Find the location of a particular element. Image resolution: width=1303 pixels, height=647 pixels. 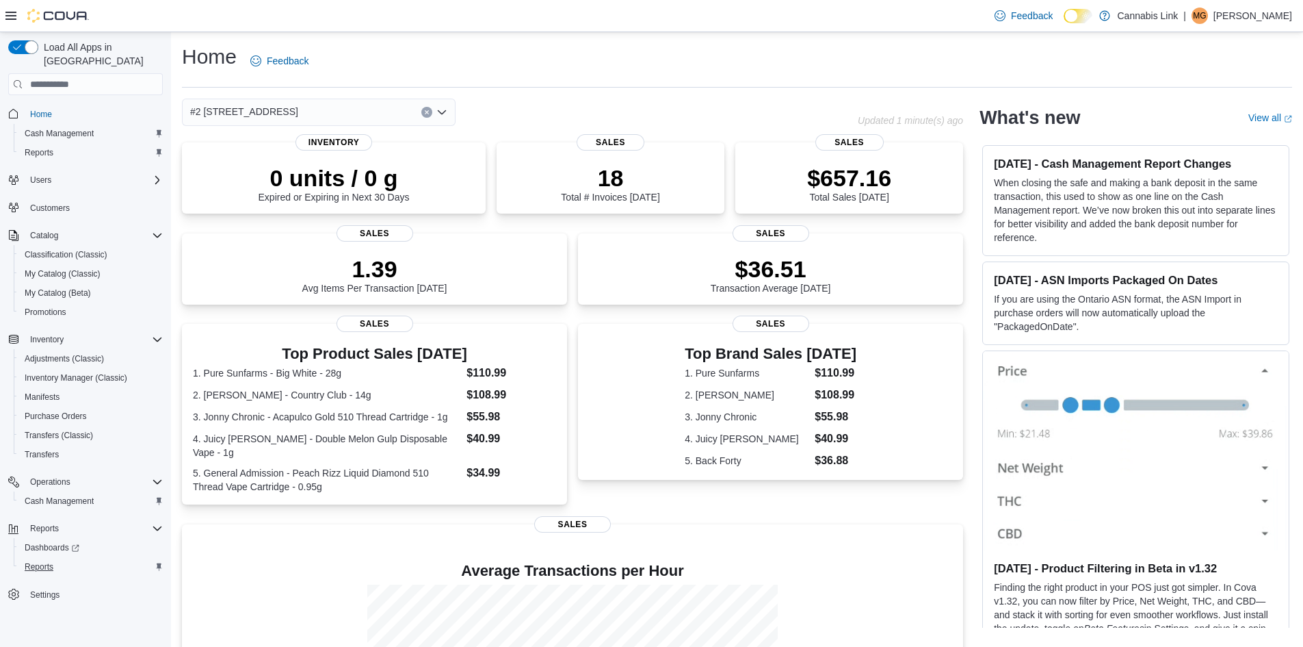

dt: 1. Pure Sunfarms is located at coordinates (747, 373).